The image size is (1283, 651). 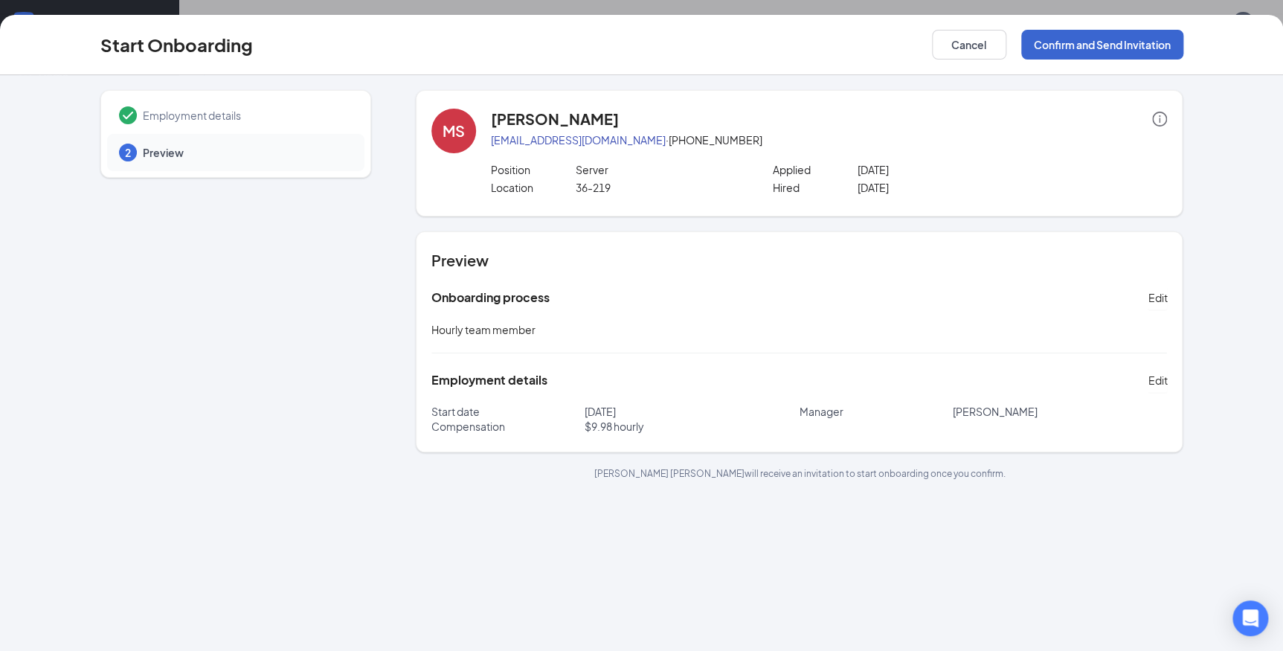 I want to click on p: Hired, so click(x=815, y=187).